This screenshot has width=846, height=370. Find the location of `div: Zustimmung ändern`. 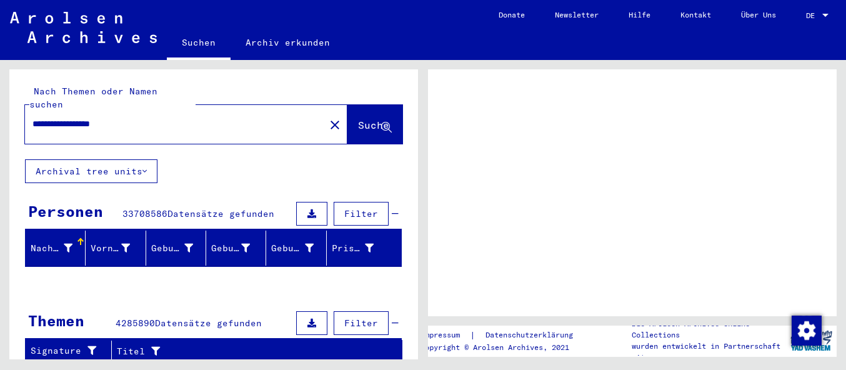

div: Zustimmung ändern is located at coordinates (806, 330).